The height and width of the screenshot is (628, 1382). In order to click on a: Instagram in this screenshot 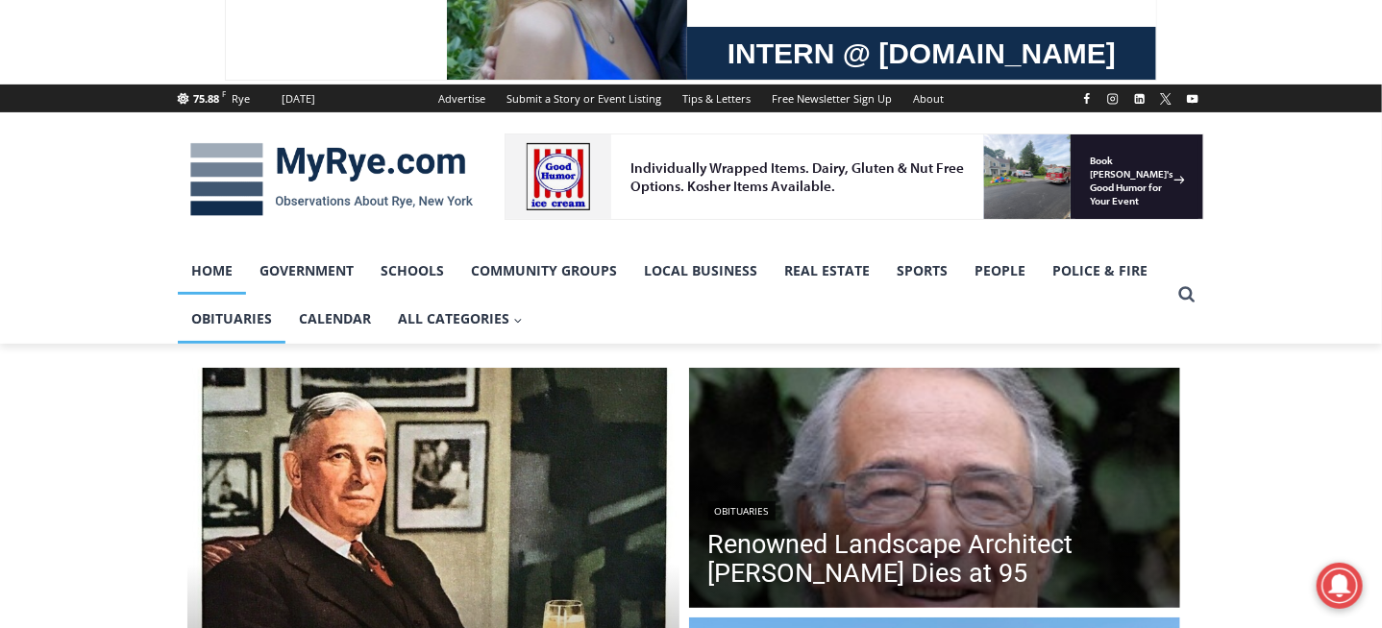, I will do `click(1113, 99)`.